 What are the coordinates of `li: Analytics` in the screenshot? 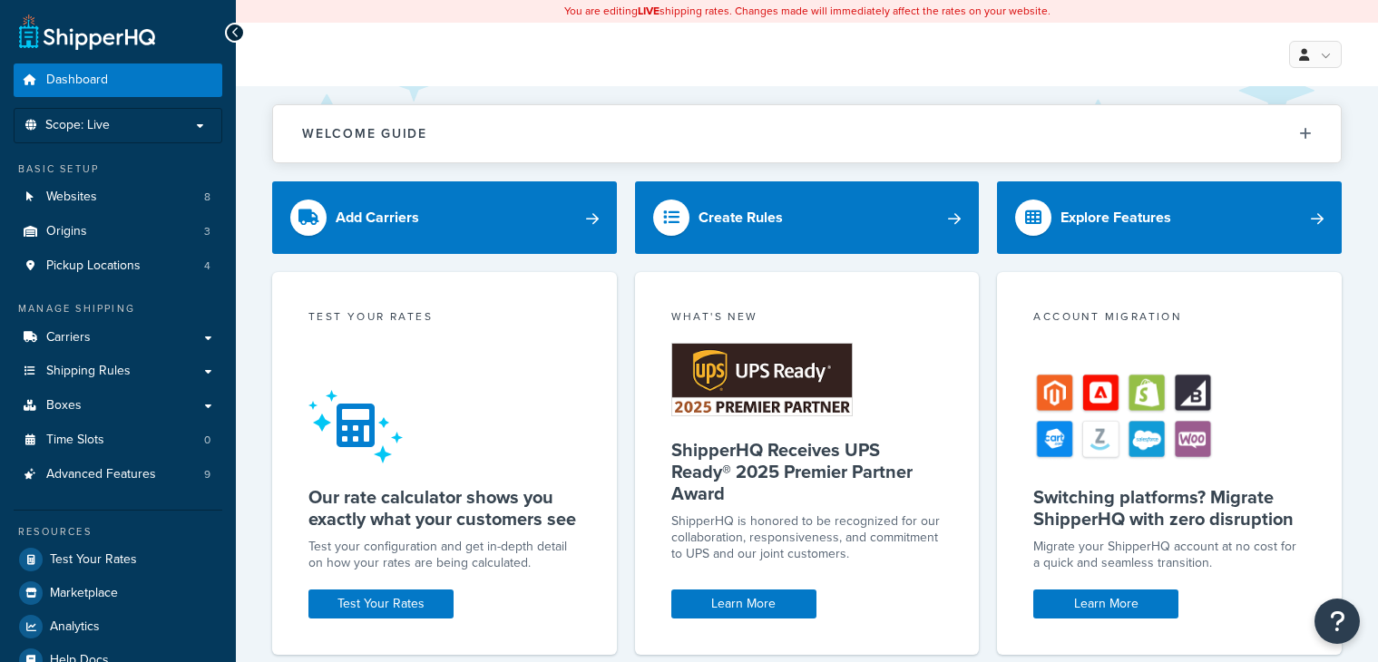 It's located at (118, 627).